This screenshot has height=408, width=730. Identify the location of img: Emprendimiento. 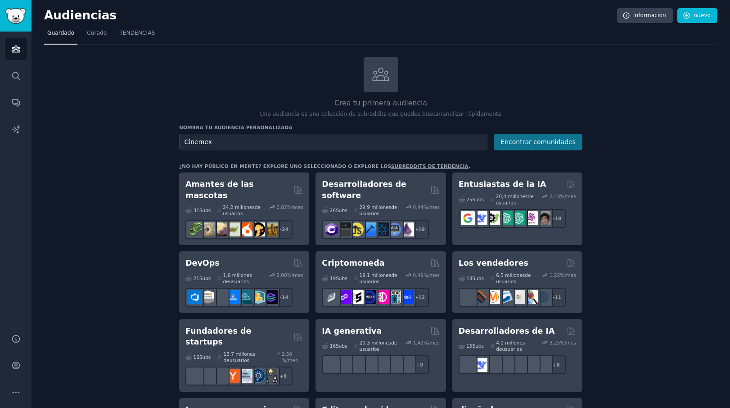
(258, 375).